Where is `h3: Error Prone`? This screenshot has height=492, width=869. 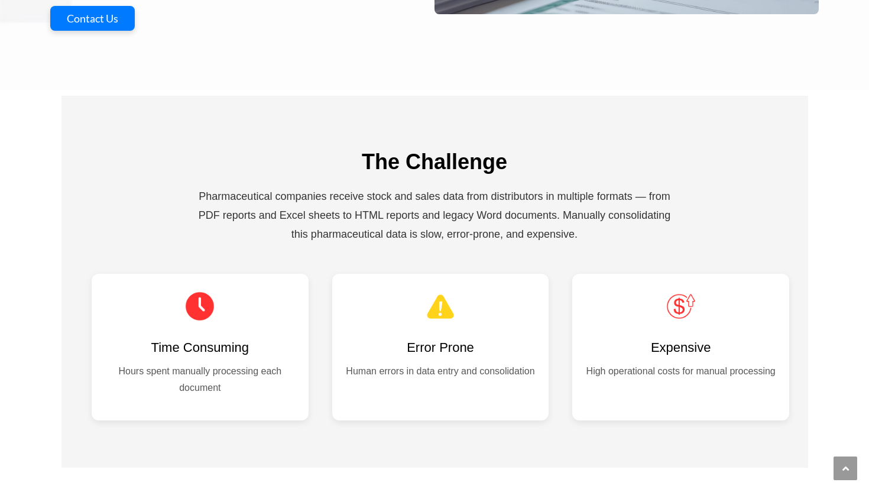 h3: Error Prone is located at coordinates (440, 348).